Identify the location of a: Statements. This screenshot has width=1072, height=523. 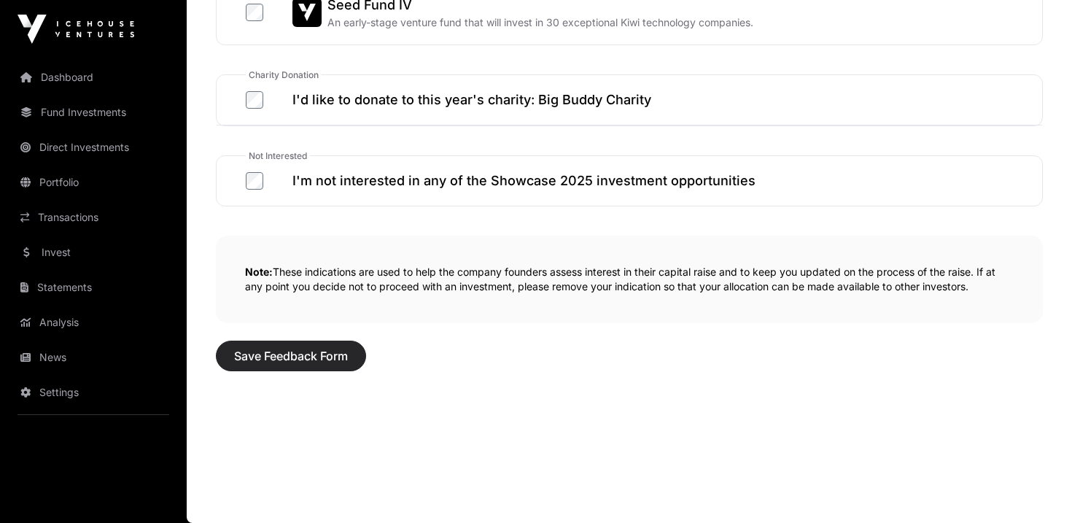
(93, 287).